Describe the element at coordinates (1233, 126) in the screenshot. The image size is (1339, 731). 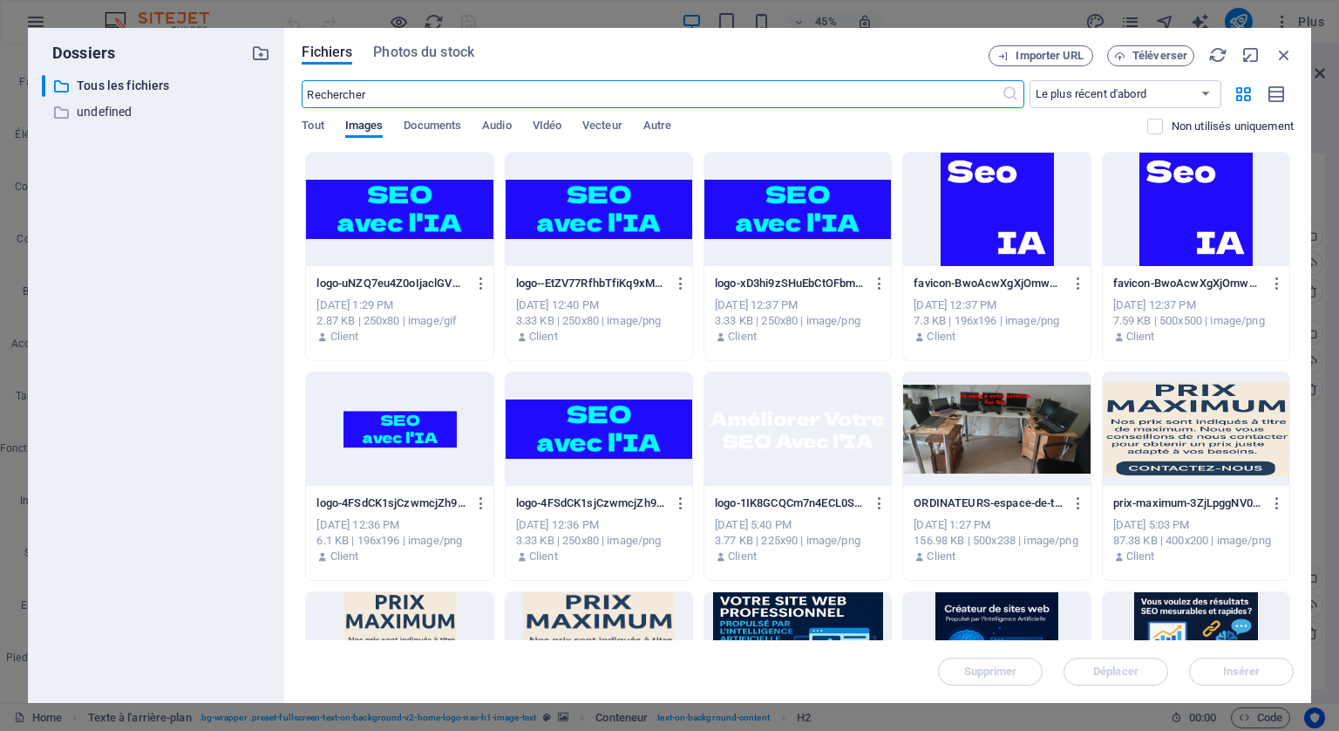
I see `p: Affiche uniquement les fichiers non utilisés sur ce site web. Les fichiers ajoutés pendant cette ...` at that location.